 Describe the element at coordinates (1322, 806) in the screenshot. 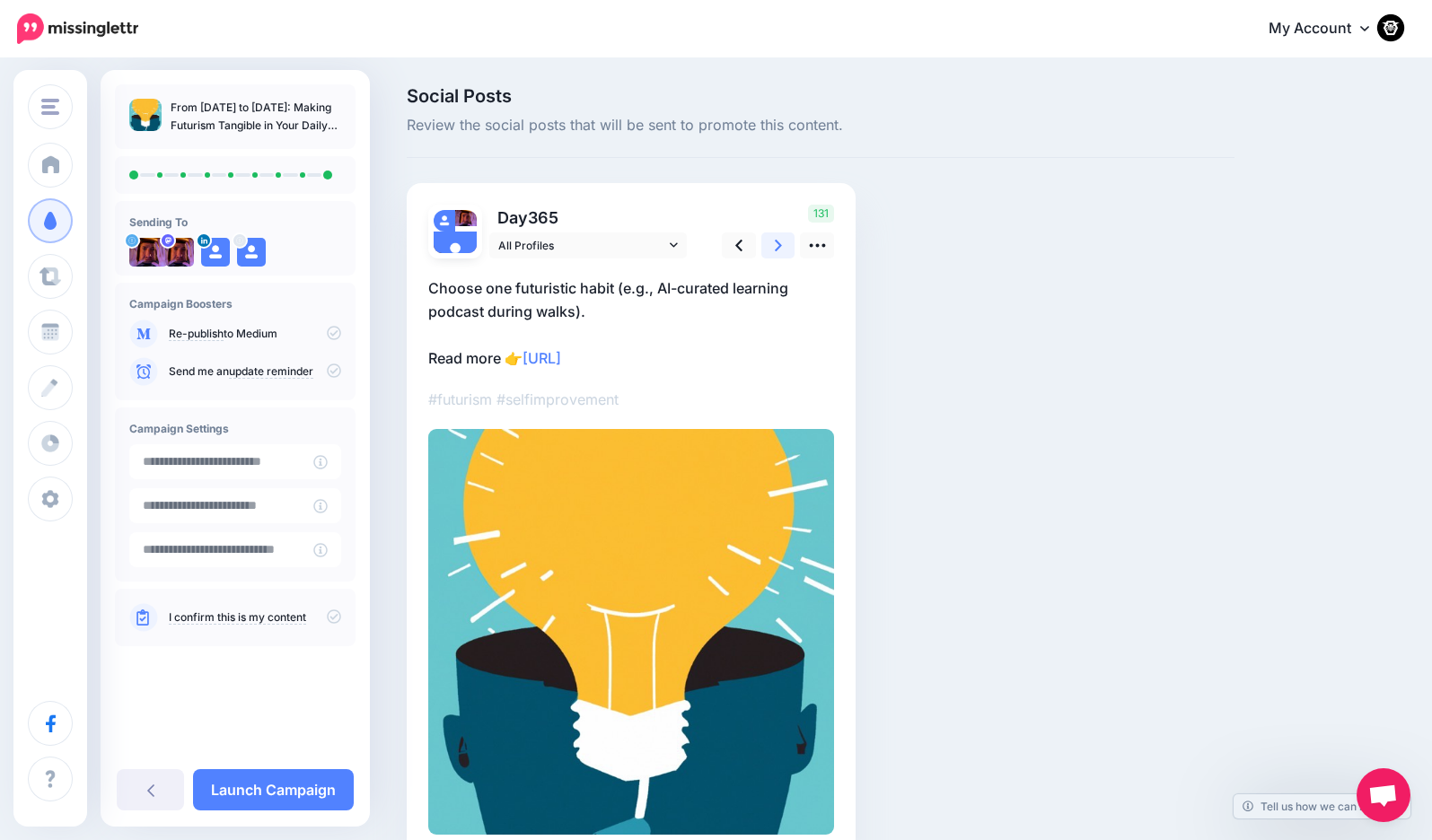

I see `a: Tell us how we can improve` at that location.